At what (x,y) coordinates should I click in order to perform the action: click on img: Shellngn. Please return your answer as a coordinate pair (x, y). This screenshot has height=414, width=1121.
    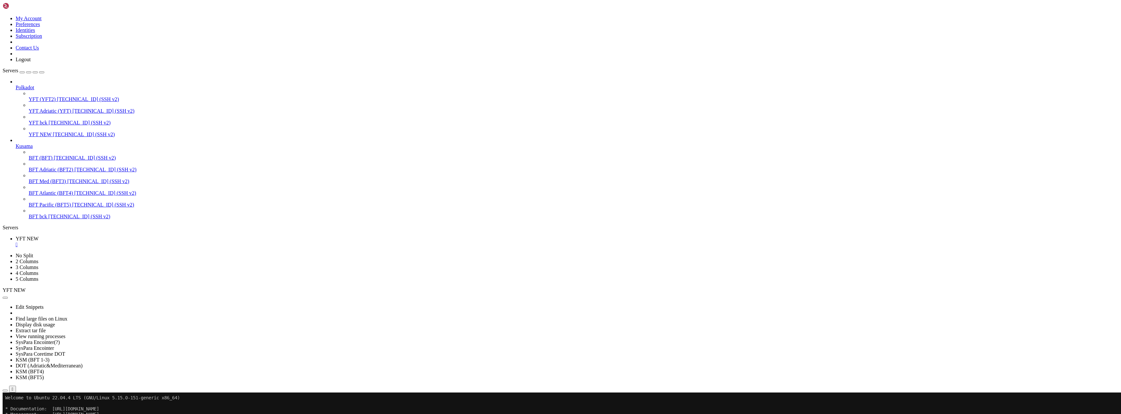
    Looking at the image, I should click on (21, 6).